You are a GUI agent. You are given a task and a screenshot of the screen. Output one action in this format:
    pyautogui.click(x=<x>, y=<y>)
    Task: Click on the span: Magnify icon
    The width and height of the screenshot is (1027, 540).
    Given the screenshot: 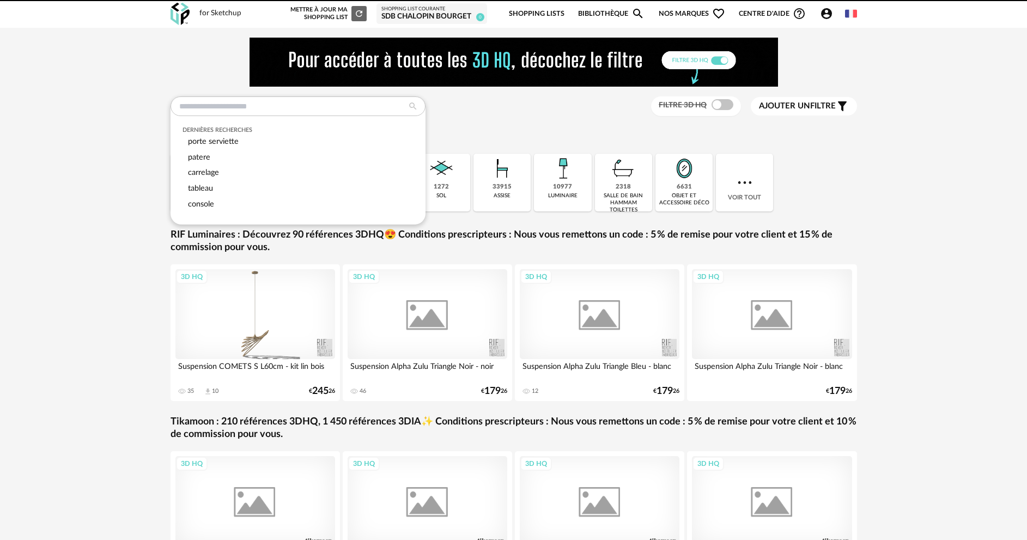 What is the action you would take?
    pyautogui.click(x=638, y=14)
    